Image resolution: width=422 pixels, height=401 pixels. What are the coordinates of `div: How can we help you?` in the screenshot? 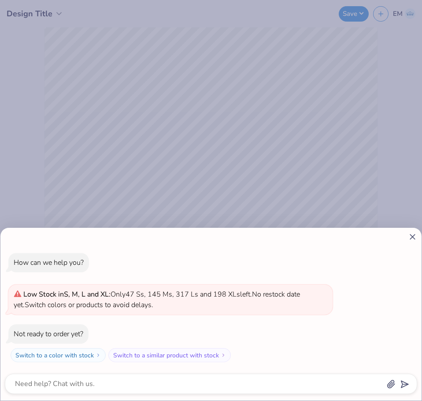 It's located at (48, 263).